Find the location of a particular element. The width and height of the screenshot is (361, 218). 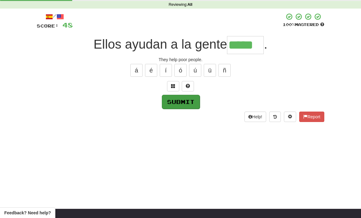

span: Score: is located at coordinates (48, 26).